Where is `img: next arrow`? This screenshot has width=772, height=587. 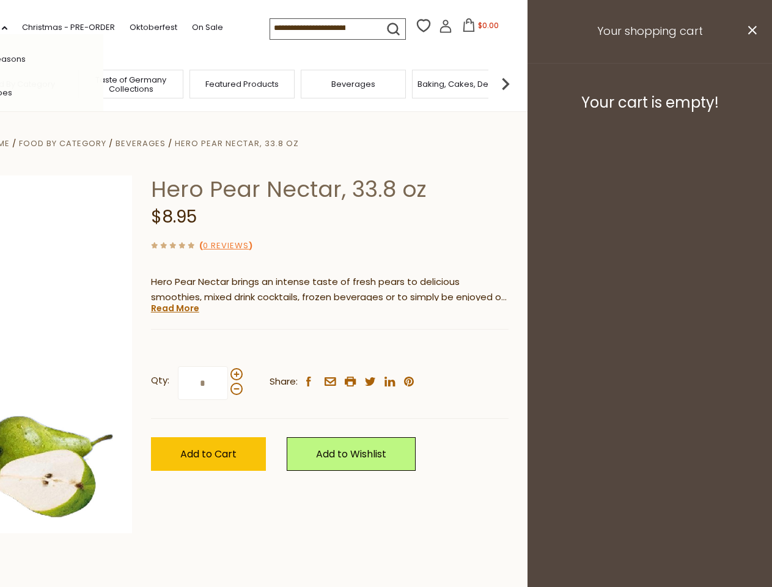 img: next arrow is located at coordinates (506, 84).